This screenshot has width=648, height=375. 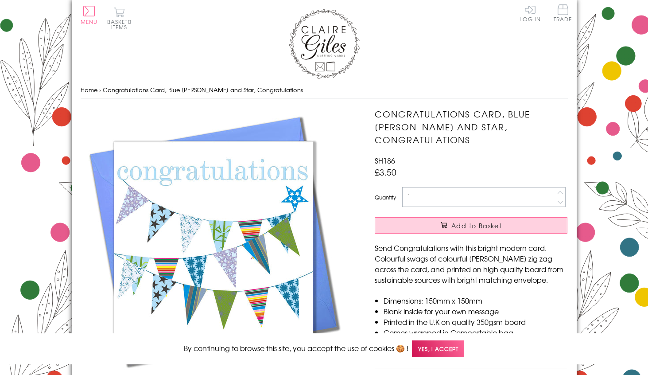 I want to click on img: Congratulations Card, Blue Bunting and Star, Congratulations, so click(x=214, y=241).